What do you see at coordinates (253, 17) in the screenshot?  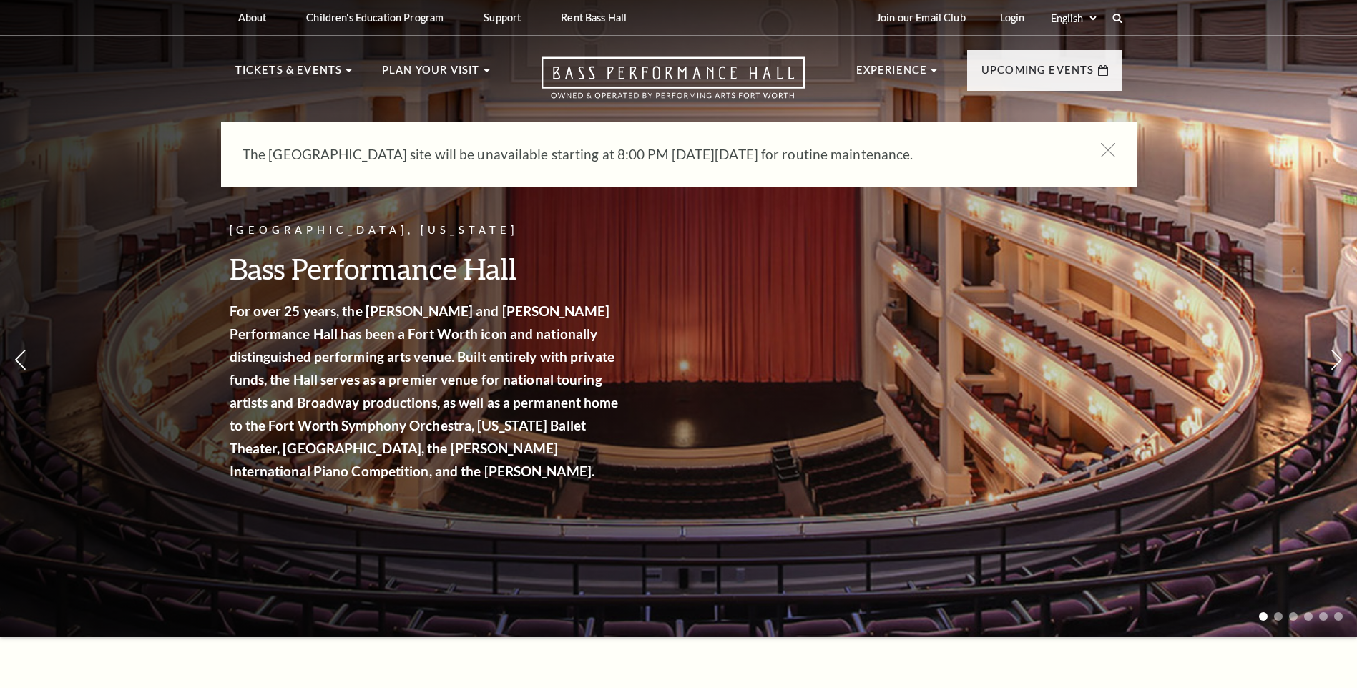 I see `p: About` at bounding box center [253, 17].